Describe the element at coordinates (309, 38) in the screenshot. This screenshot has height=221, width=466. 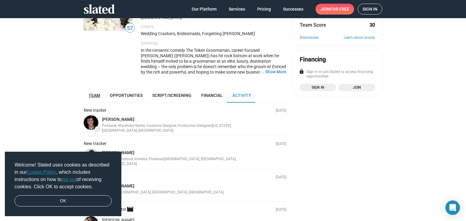
I see `a: Disclosures` at that location.